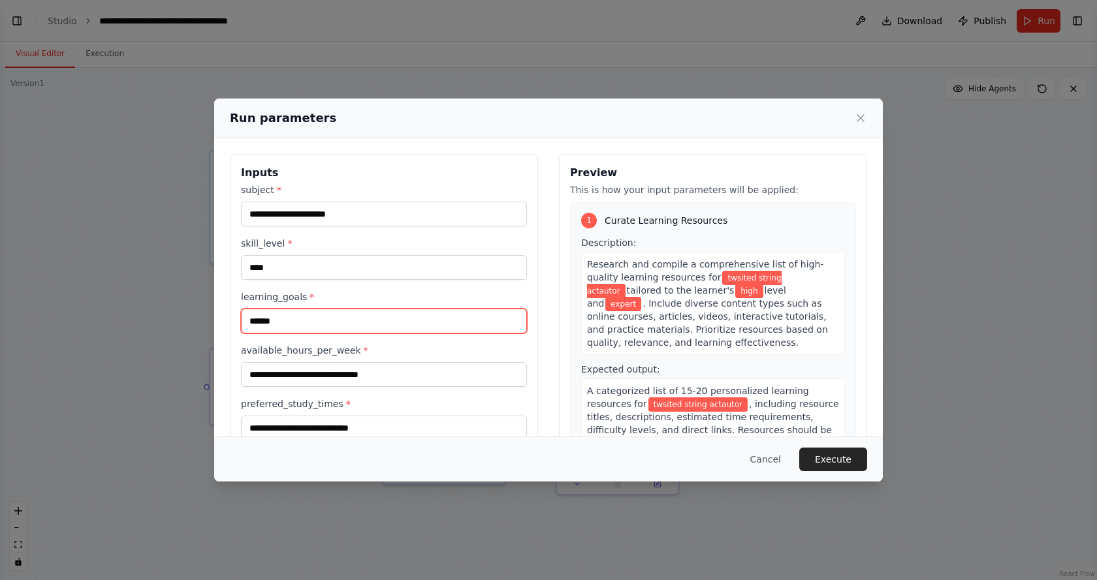 The width and height of the screenshot is (1097, 580). I want to click on button: Execute, so click(833, 460).